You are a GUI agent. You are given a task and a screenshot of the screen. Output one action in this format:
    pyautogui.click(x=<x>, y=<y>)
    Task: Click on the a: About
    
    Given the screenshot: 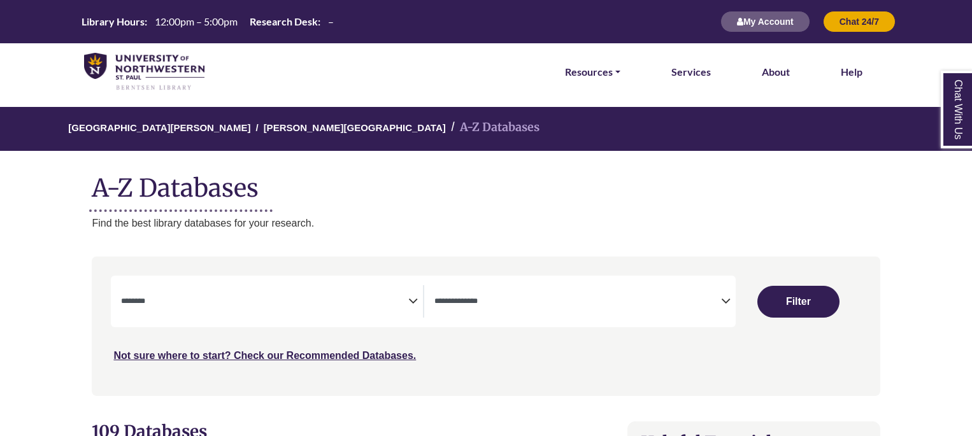 What is the action you would take?
    pyautogui.click(x=776, y=72)
    